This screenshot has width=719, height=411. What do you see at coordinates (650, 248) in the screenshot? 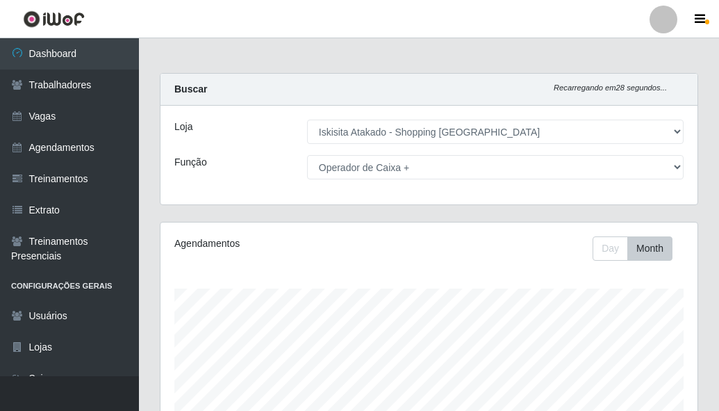
I see `button: Month` at bounding box center [650, 248].